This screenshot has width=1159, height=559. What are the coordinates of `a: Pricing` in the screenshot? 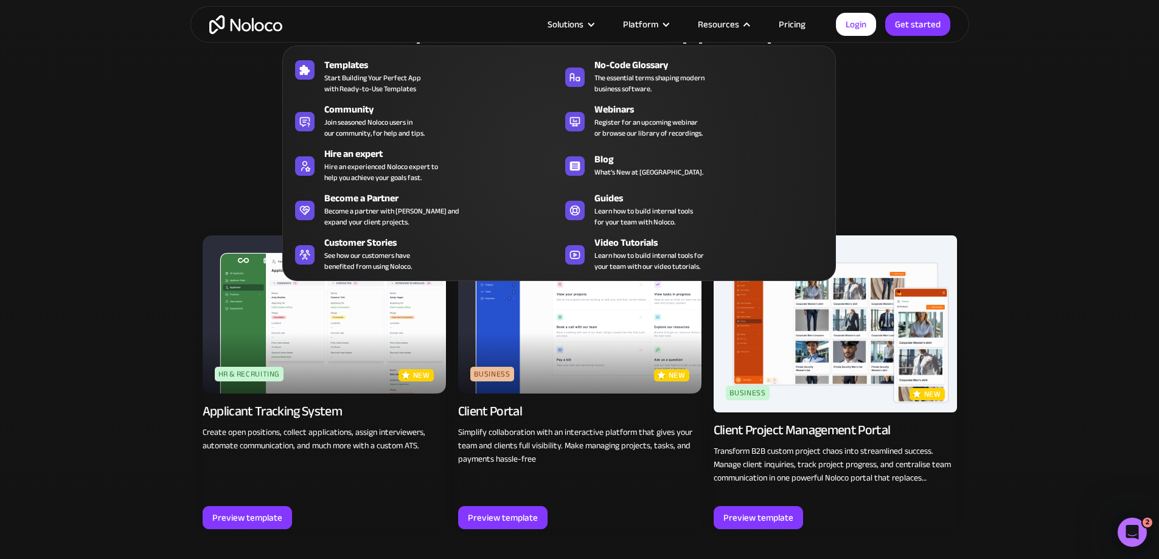 It's located at (792, 24).